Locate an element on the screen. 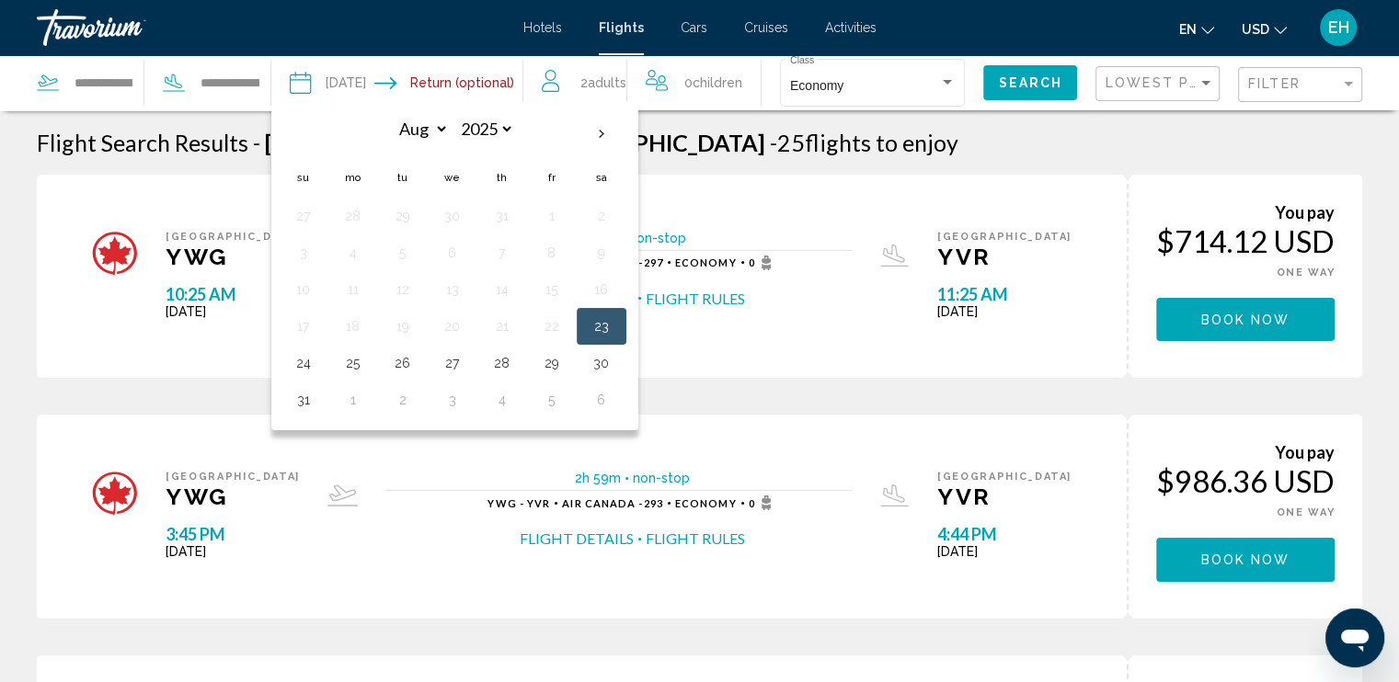  span: 2 is located at coordinates (603, 83).